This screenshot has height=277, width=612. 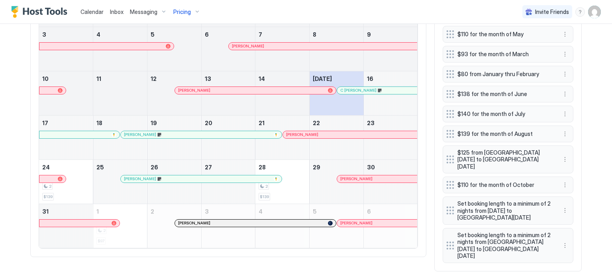 What do you see at coordinates (208, 78) in the screenshot?
I see `span: 13` at bounding box center [208, 78].